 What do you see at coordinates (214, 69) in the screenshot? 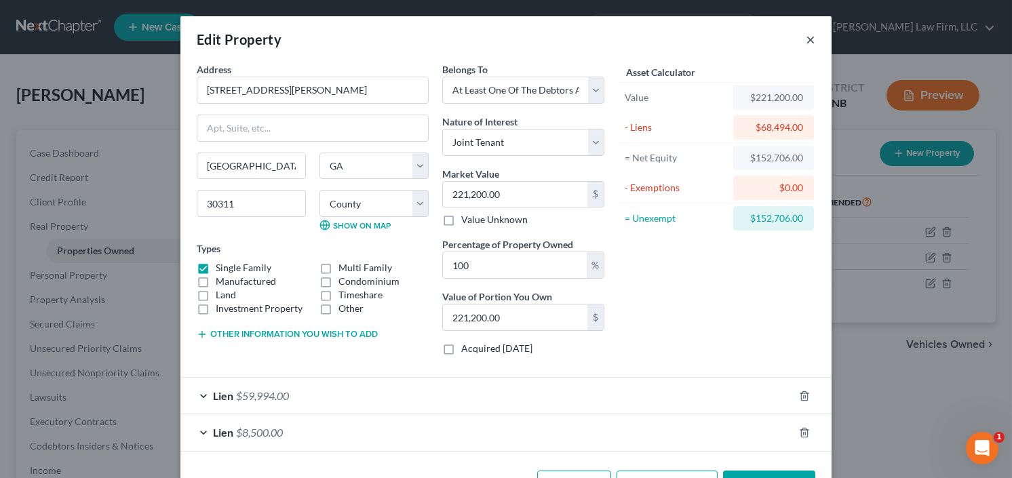
I see `span: Address` at bounding box center [214, 69].